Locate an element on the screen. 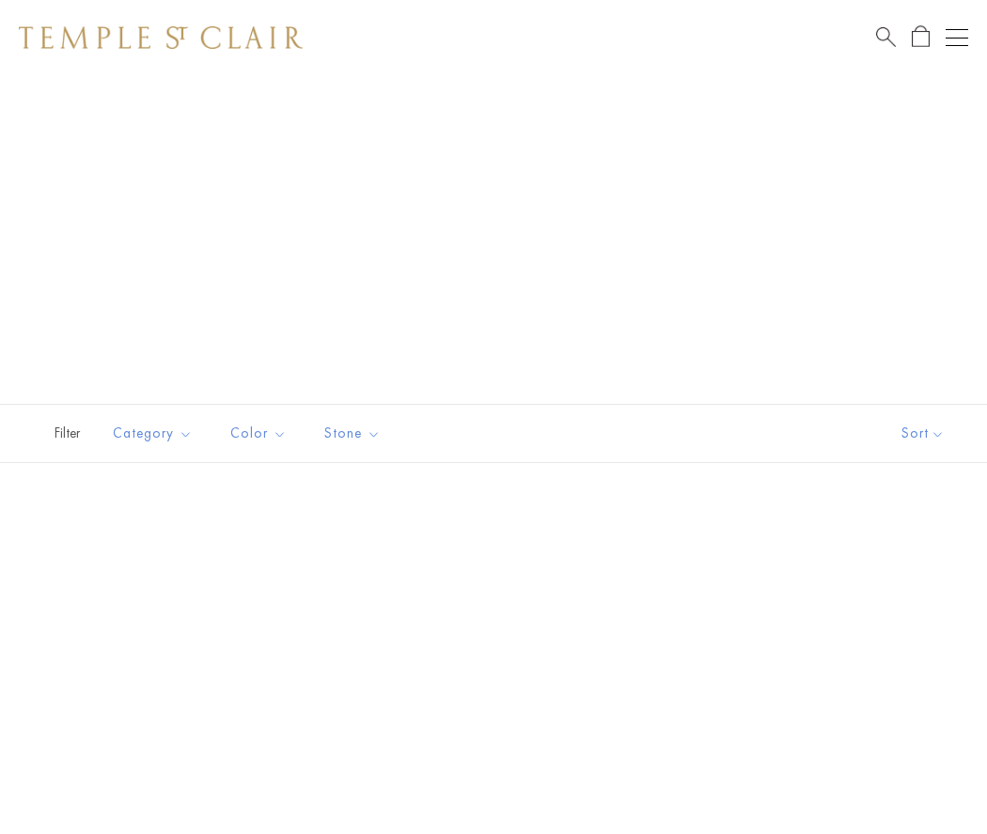  button: Show sort by is located at coordinates (923, 433).